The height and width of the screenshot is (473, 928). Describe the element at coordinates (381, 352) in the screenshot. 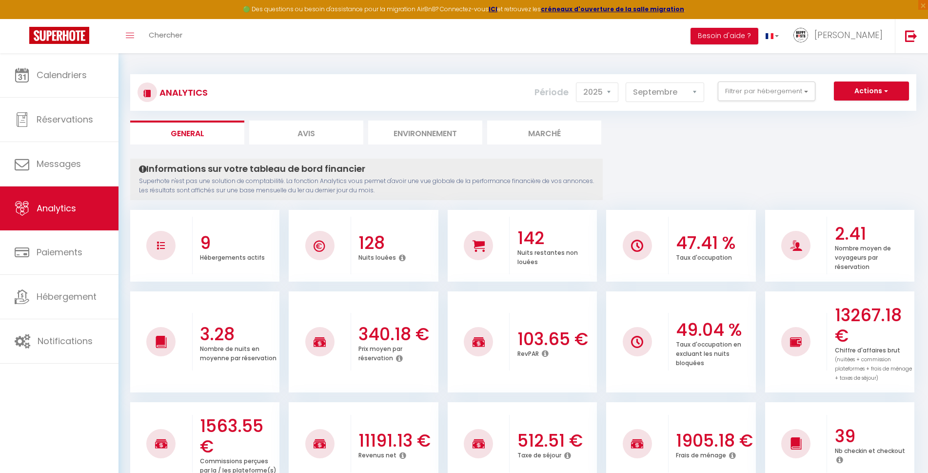

I see `p: Prix moyen par réservation` at that location.